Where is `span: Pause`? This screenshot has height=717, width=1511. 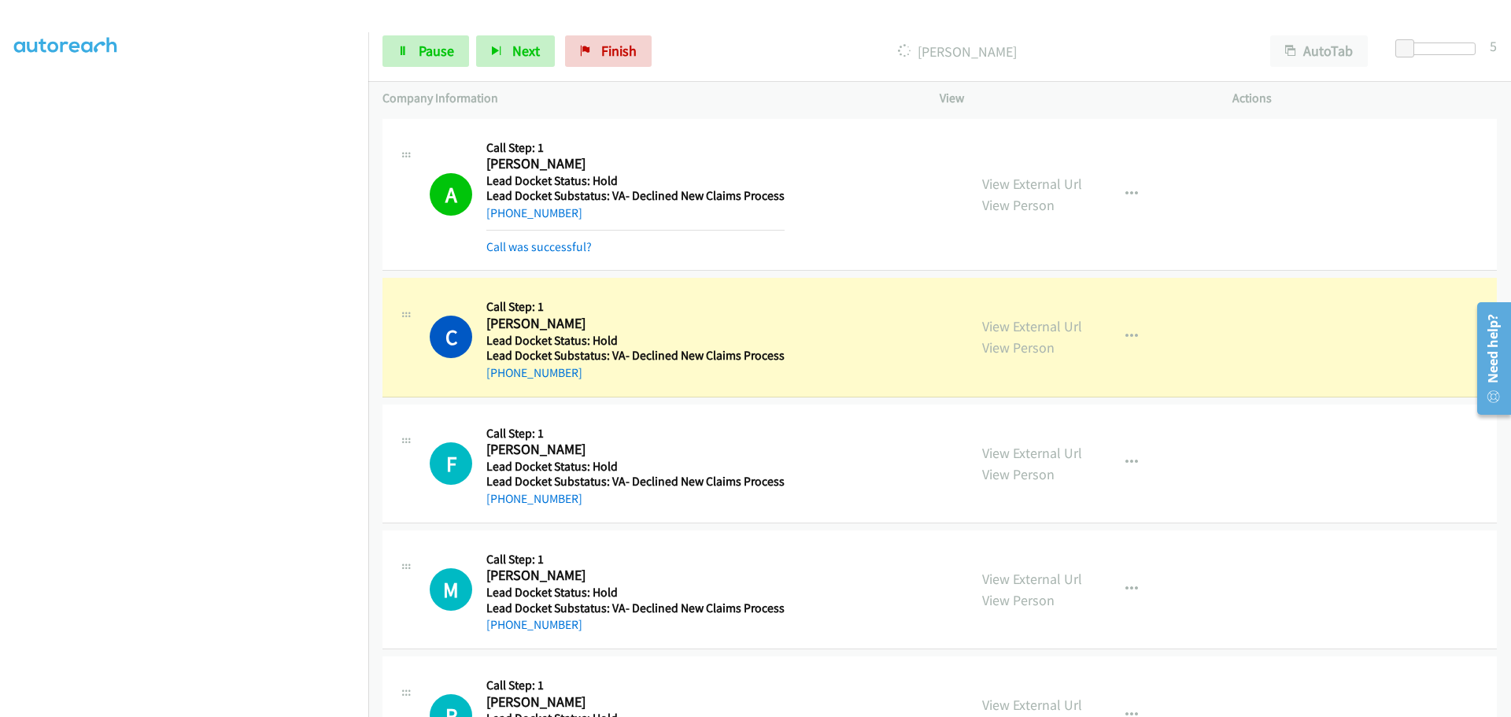 span: Pause is located at coordinates (436, 50).